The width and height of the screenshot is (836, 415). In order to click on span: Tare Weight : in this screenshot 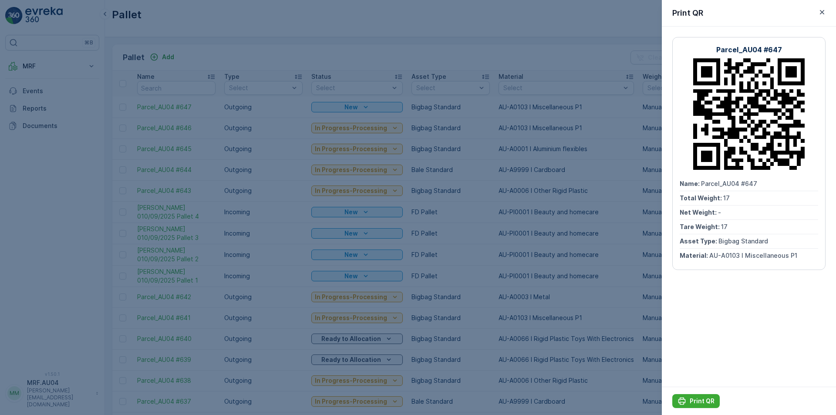, I will do `click(700, 226)`.